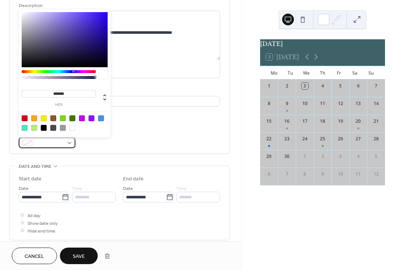 The width and height of the screenshot is (403, 270). I want to click on div: We, so click(306, 73).